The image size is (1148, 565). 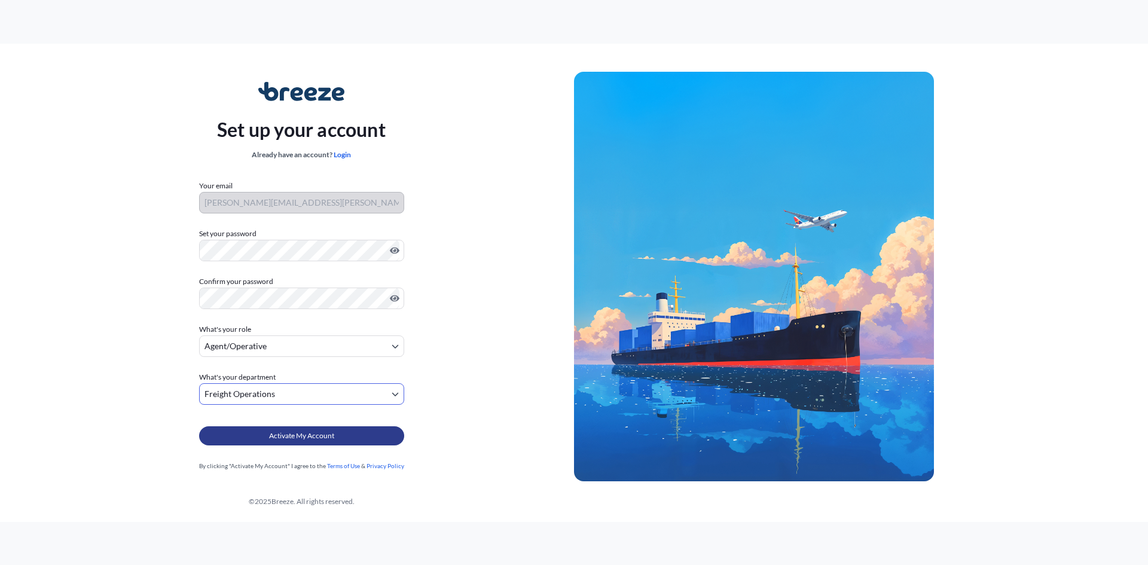 I want to click on label: Set your password, so click(x=301, y=234).